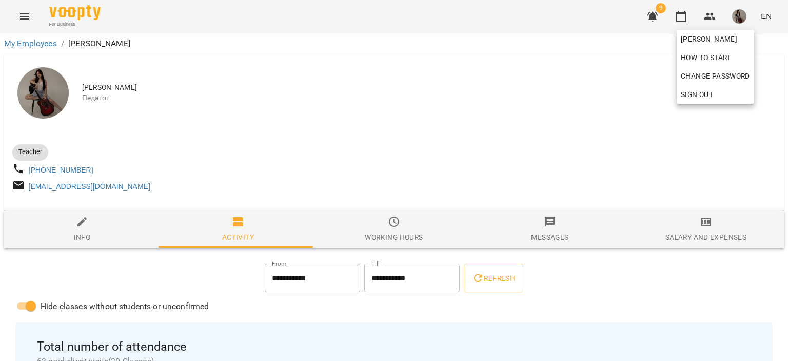  I want to click on a: How to start, so click(706, 57).